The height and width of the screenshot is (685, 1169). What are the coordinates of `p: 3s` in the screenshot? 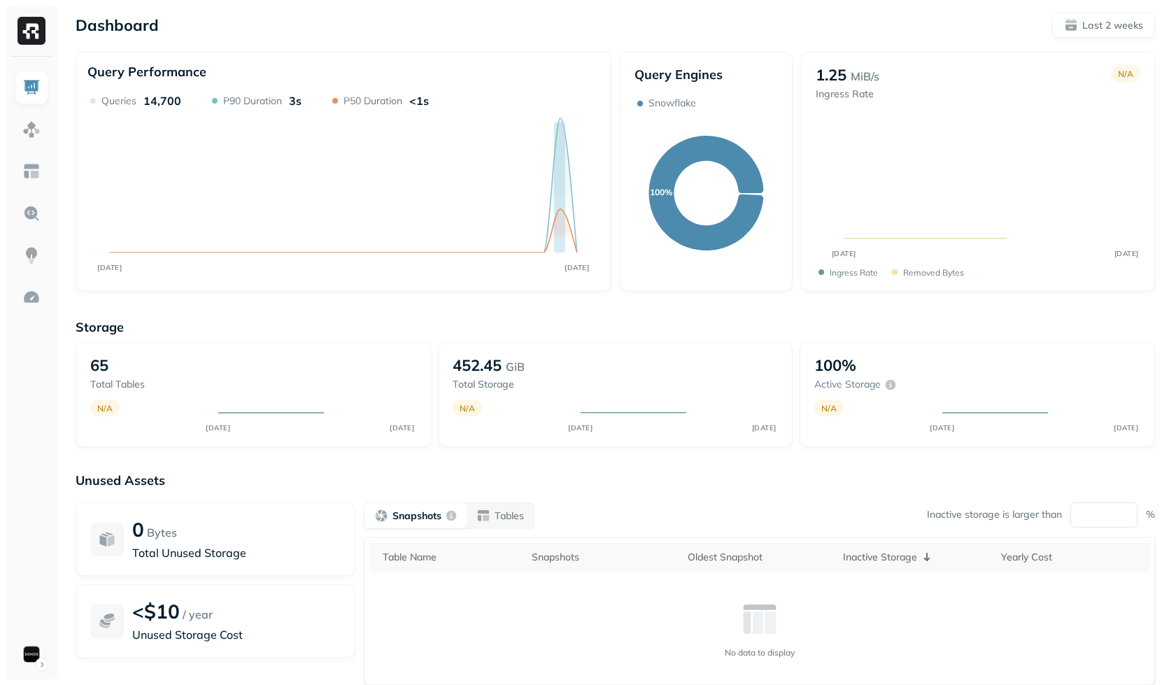 It's located at (295, 101).